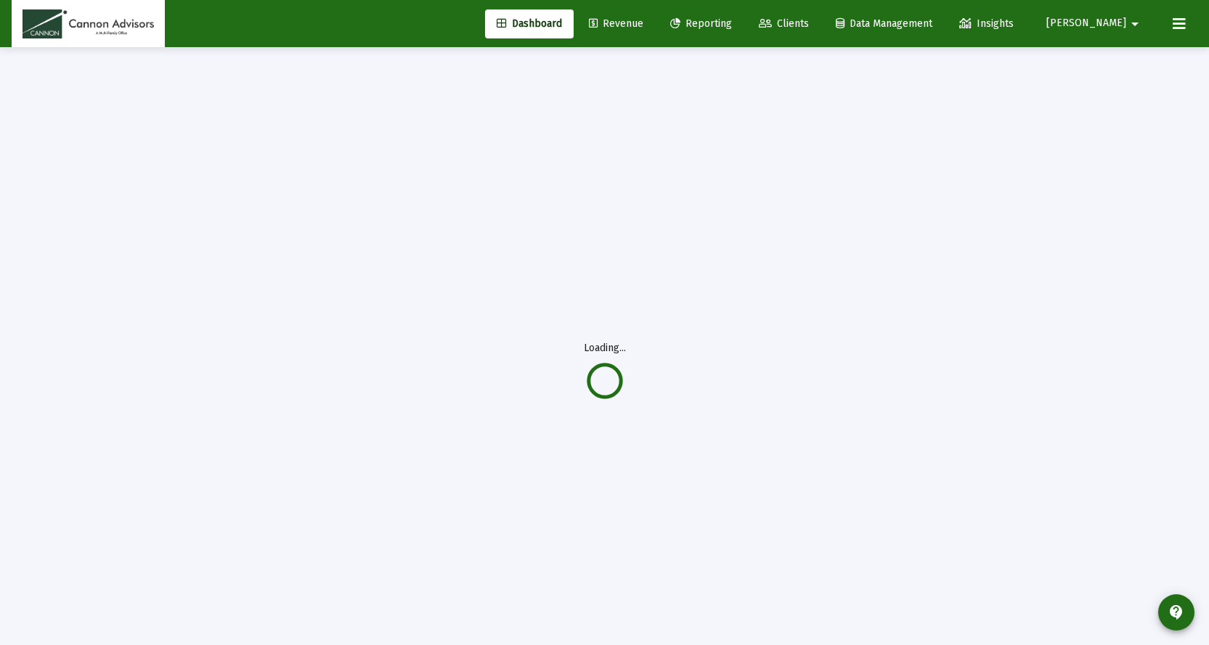 The width and height of the screenshot is (1209, 645). What do you see at coordinates (986, 24) in the screenshot?
I see `a: Insights` at bounding box center [986, 24].